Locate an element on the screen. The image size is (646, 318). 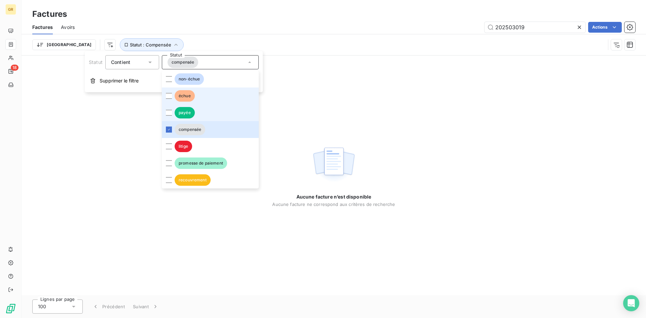
span: 100 is located at coordinates (42, 307).